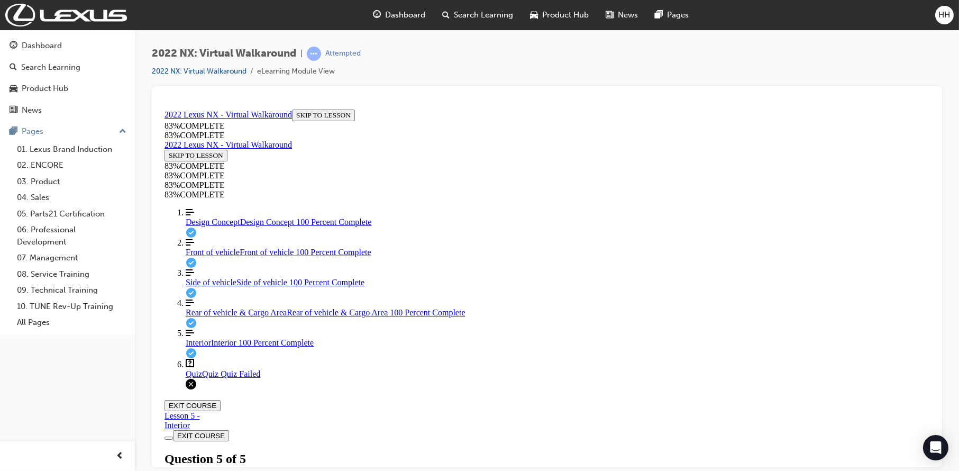 Image resolution: width=959 pixels, height=471 pixels. Describe the element at coordinates (397, 112) in the screenshot. I see `a: Design Concept 100 Percent Complete` at that location.